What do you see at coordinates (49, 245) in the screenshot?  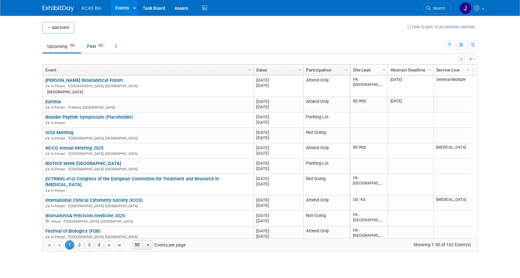 I see `a: Go to the first page` at bounding box center [49, 245].